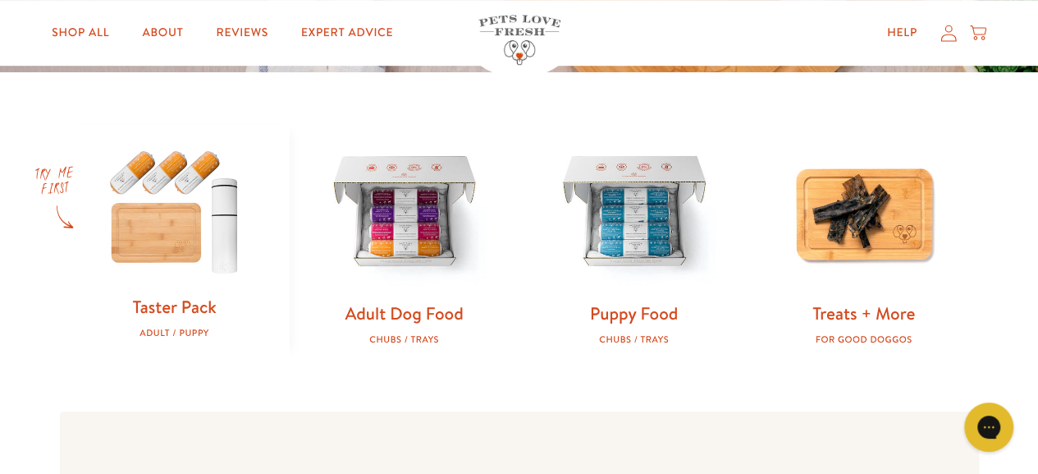  I want to click on a: Shop All, so click(80, 33).